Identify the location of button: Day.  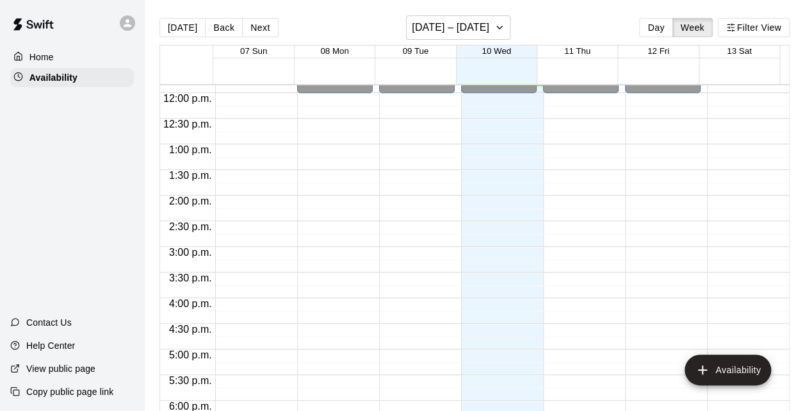
(656, 28).